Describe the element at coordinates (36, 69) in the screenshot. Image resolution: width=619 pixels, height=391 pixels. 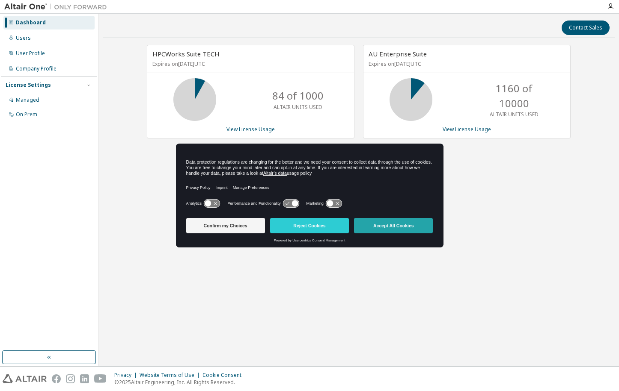
I see `div: Company Profile` at that location.